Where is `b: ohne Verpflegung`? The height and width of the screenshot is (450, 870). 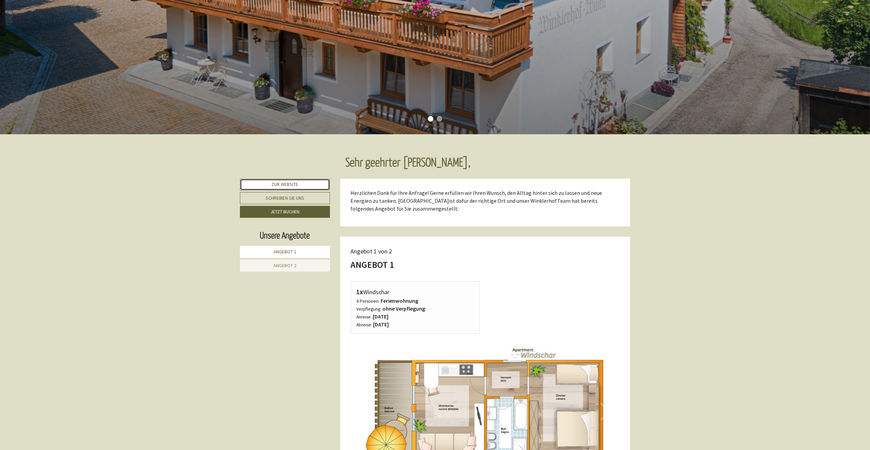
b: ohne Verpflegung is located at coordinates (404, 309).